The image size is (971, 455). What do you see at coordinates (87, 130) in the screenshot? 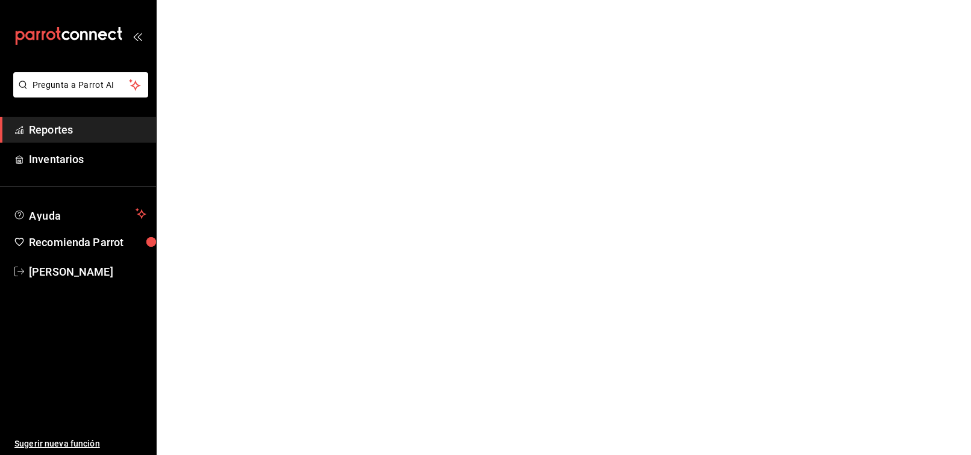
I see `span: Reportes` at bounding box center [87, 130].